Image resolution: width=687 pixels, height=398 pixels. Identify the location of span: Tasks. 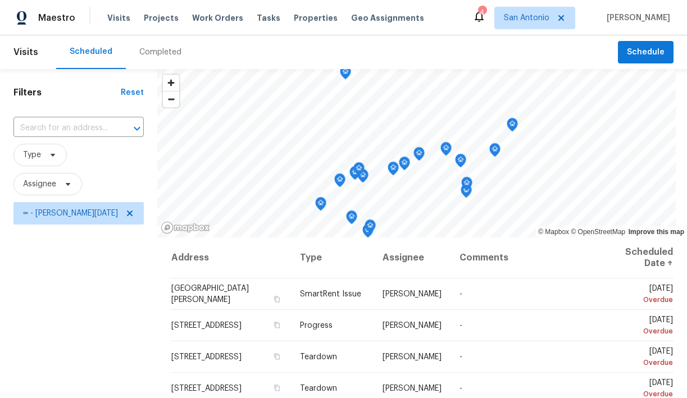
(268, 18).